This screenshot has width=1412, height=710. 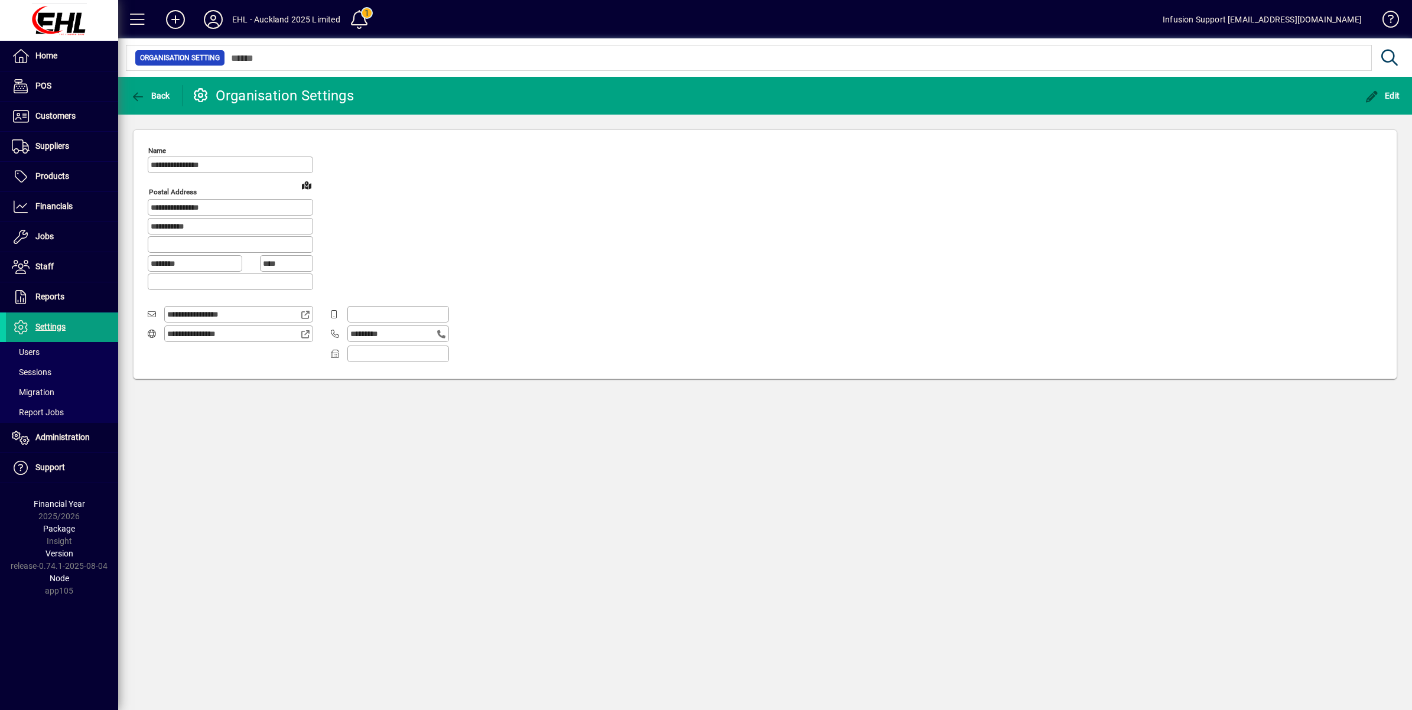 What do you see at coordinates (56, 116) in the screenshot?
I see `span: Customers` at bounding box center [56, 116].